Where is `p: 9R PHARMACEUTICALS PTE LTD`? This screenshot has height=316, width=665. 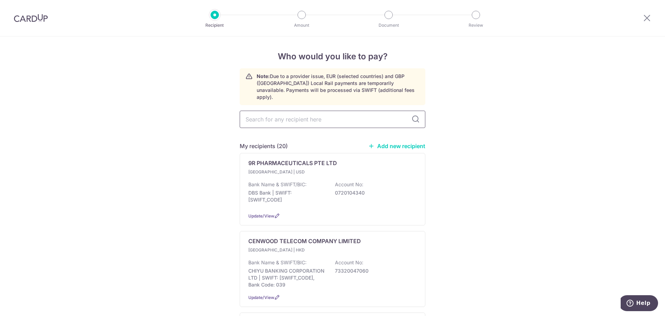 p: 9R PHARMACEUTICALS PTE LTD is located at coordinates (293, 163).